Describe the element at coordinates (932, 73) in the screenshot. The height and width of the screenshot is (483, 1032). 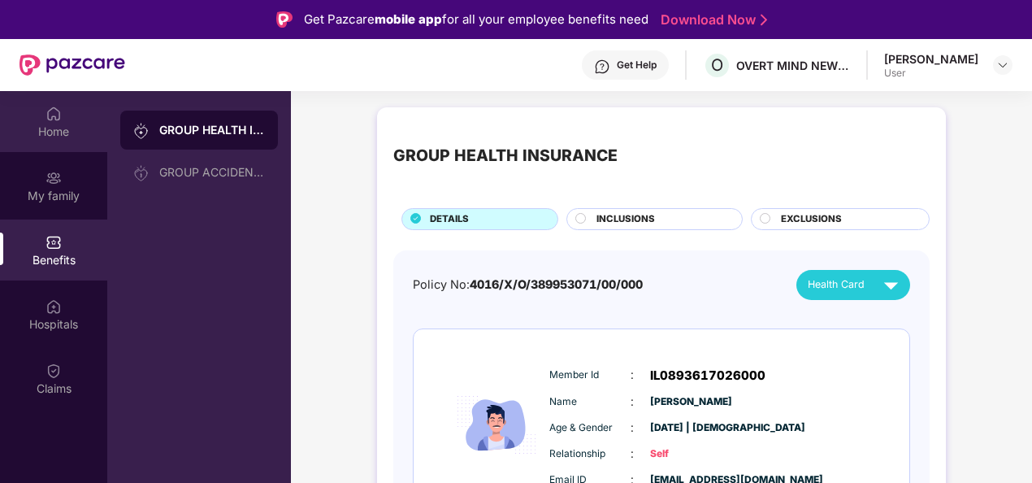
I see `div: User` at that location.